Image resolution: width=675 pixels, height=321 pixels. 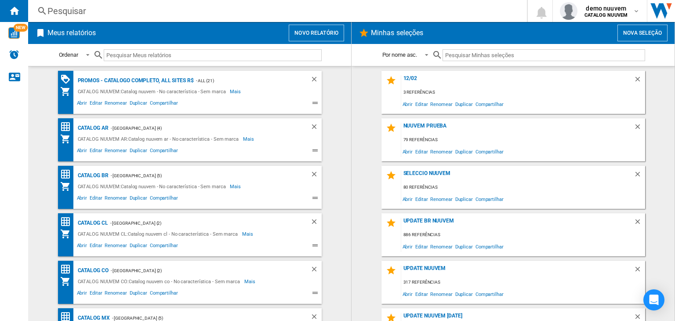 What do you see at coordinates (517, 176) in the screenshot?
I see `div: seleccio nuuvem` at bounding box center [517, 176].